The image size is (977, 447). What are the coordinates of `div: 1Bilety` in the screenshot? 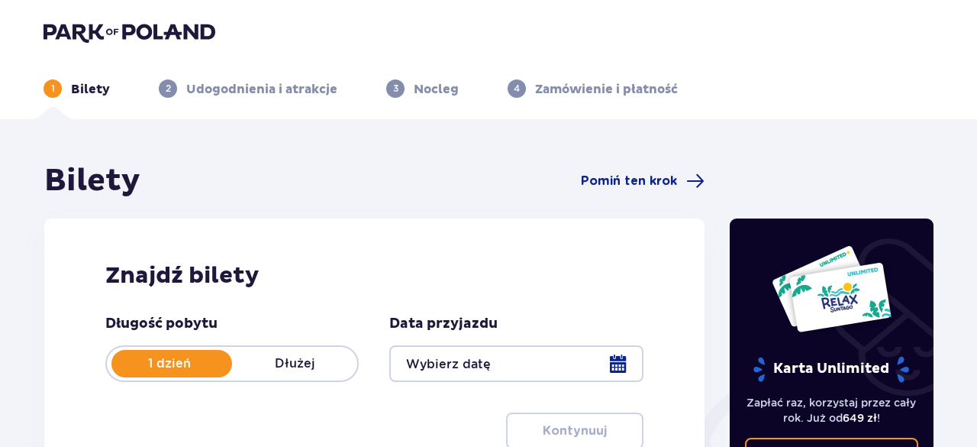 It's located at (76, 89).